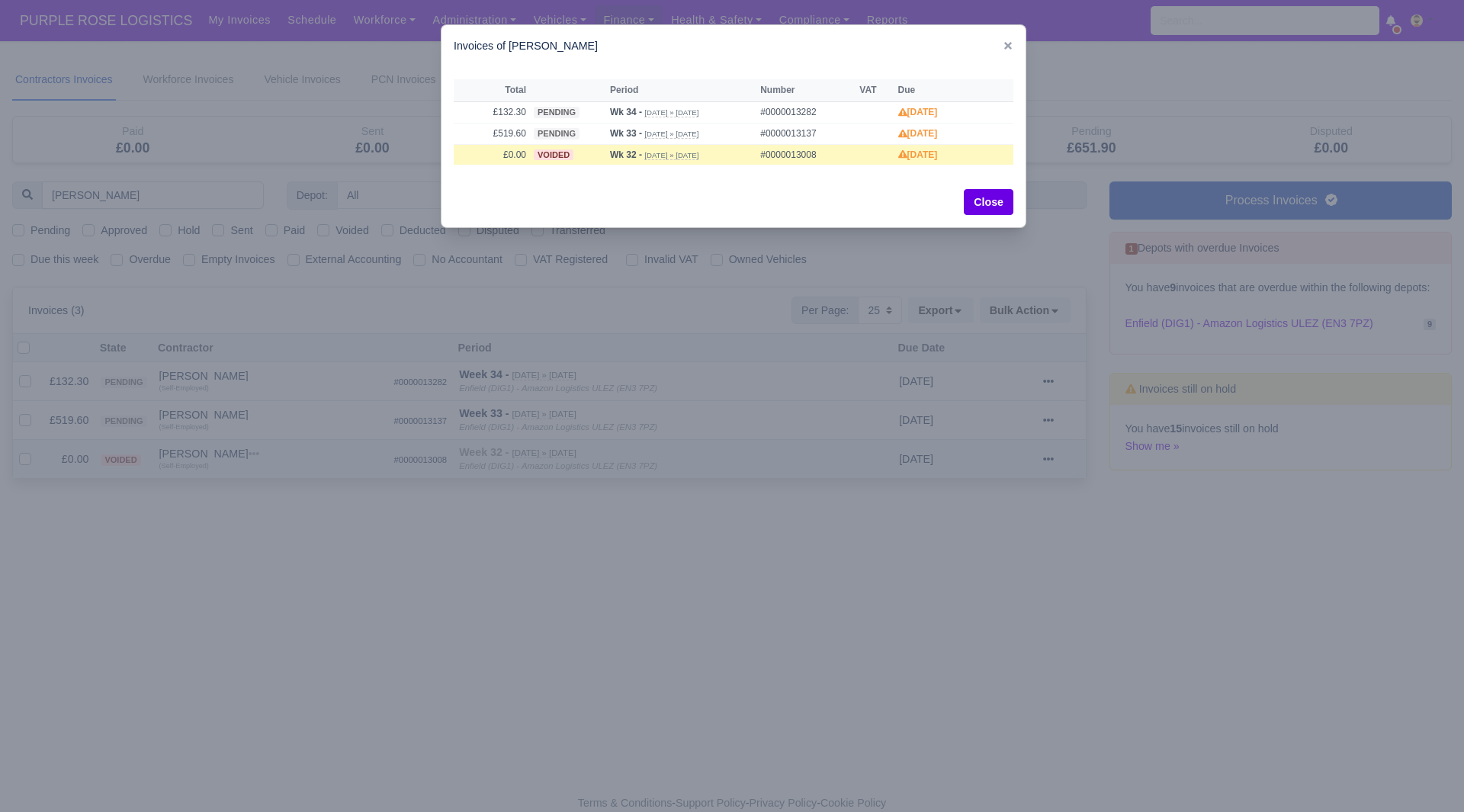 Image resolution: width=1464 pixels, height=812 pixels. I want to click on td: £519.60, so click(492, 134).